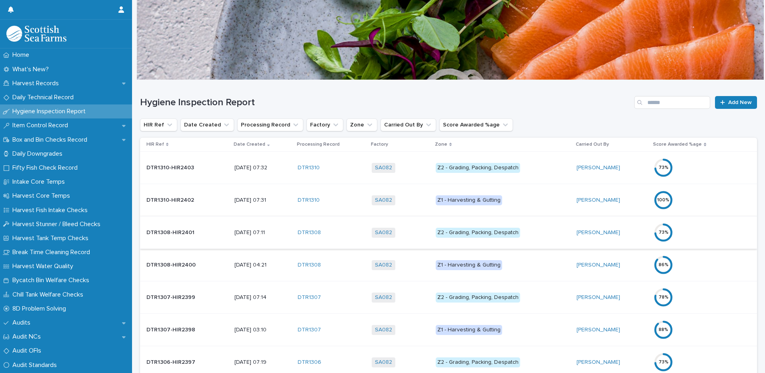 The image size is (765, 373). Describe the element at coordinates (379, 144) in the screenshot. I see `p: Factory` at that location.